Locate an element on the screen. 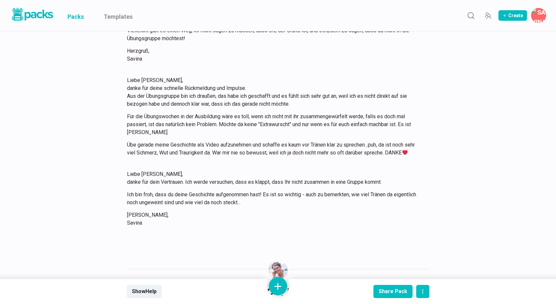  button: ShowHelp is located at coordinates (144, 291).